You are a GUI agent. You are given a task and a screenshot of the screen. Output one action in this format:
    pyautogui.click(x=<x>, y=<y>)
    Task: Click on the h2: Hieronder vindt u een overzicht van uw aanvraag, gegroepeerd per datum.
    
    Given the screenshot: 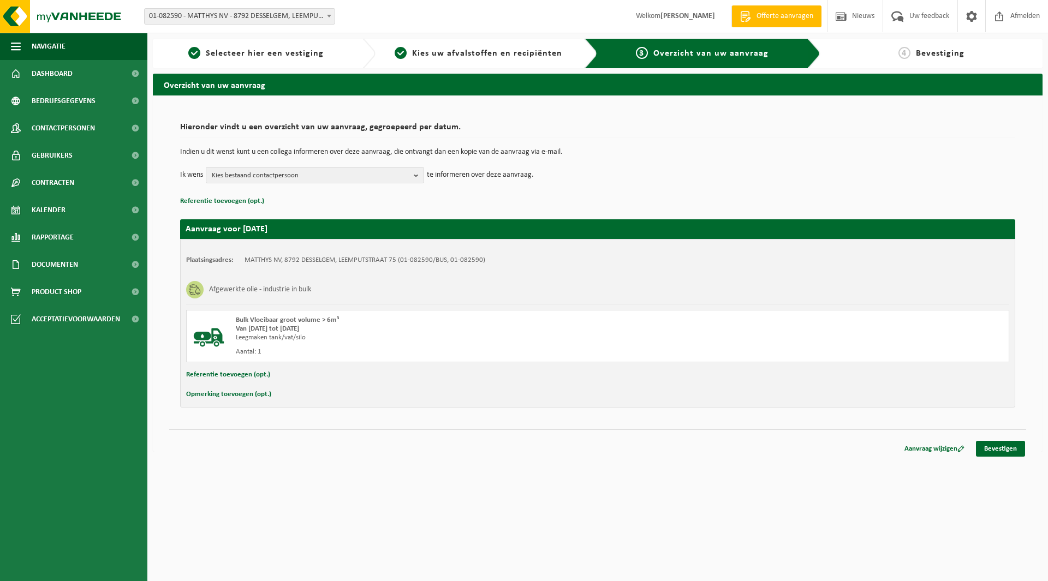 What is the action you would take?
    pyautogui.click(x=598, y=130)
    